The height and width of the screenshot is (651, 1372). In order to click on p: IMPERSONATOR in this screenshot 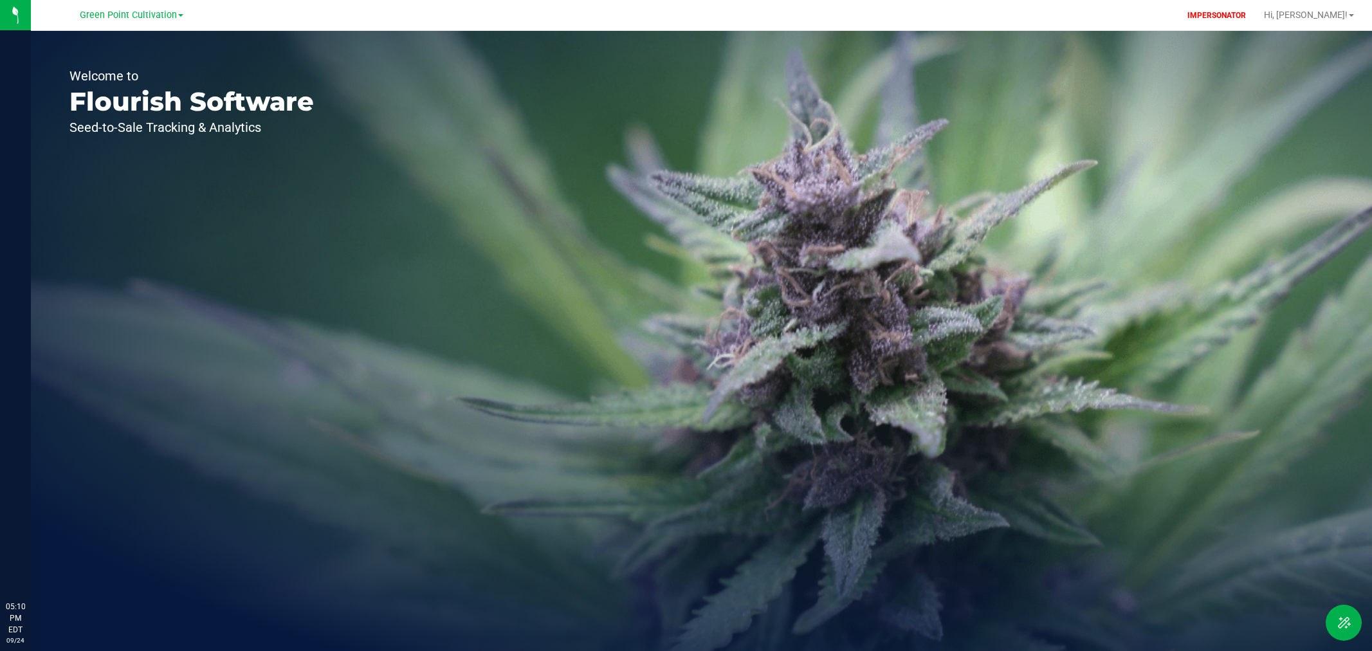, I will do `click(1216, 15)`.